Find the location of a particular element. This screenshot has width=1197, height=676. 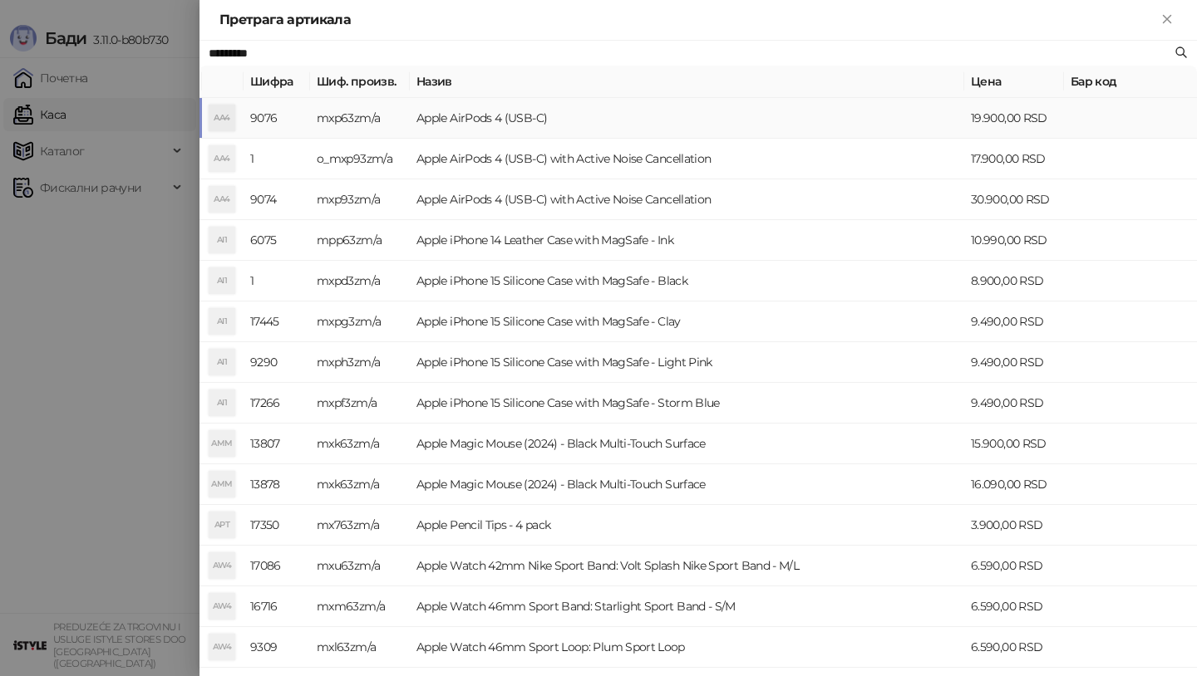

td: 30.900,00 RSD is located at coordinates (1014, 199).